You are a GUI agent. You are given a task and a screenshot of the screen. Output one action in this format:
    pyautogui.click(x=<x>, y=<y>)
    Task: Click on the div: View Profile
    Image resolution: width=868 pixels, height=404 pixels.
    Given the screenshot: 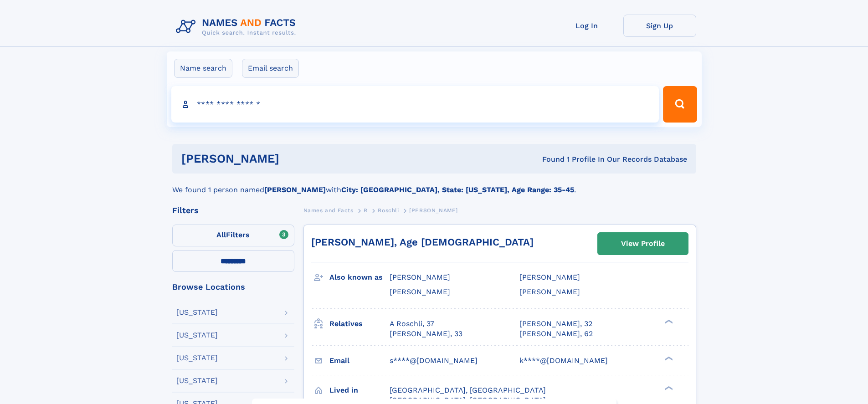 What is the action you would take?
    pyautogui.click(x=643, y=244)
    